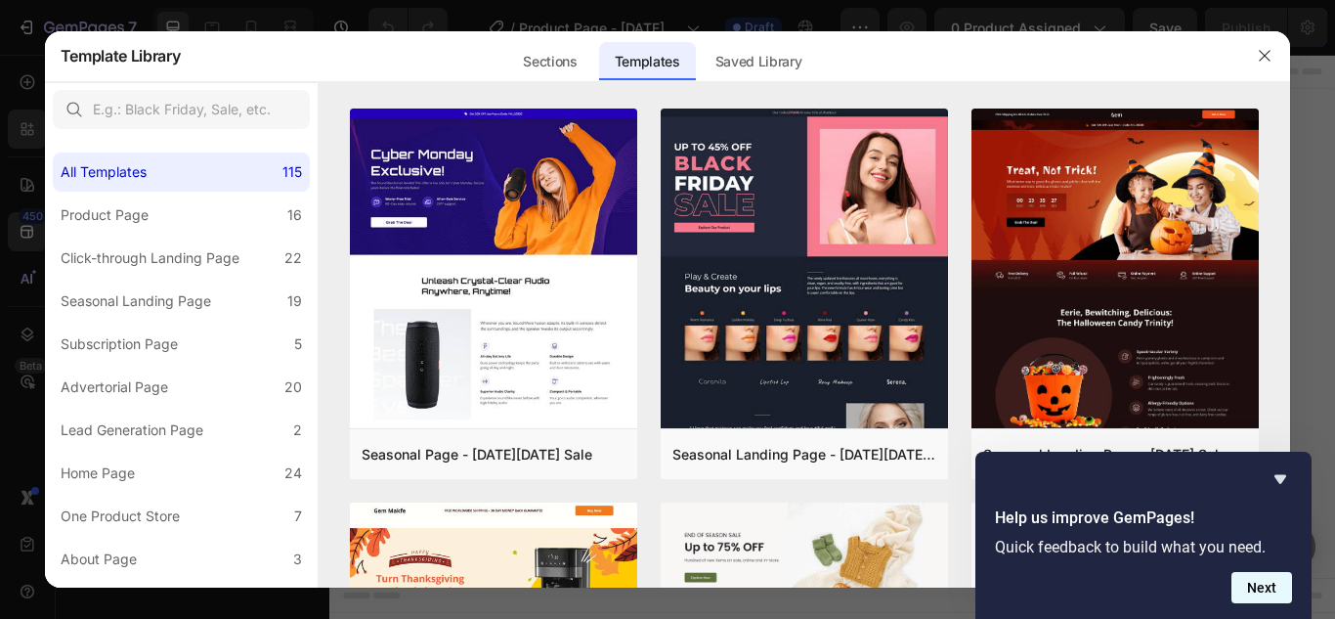  What do you see at coordinates (1143, 534) in the screenshot?
I see `div: Help us improve GemPages!` at bounding box center [1143, 534].